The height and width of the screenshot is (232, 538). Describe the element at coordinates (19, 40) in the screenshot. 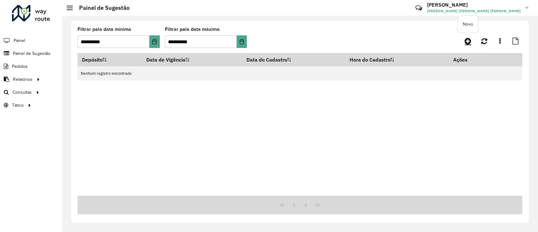

I see `span: Painel` at that location.